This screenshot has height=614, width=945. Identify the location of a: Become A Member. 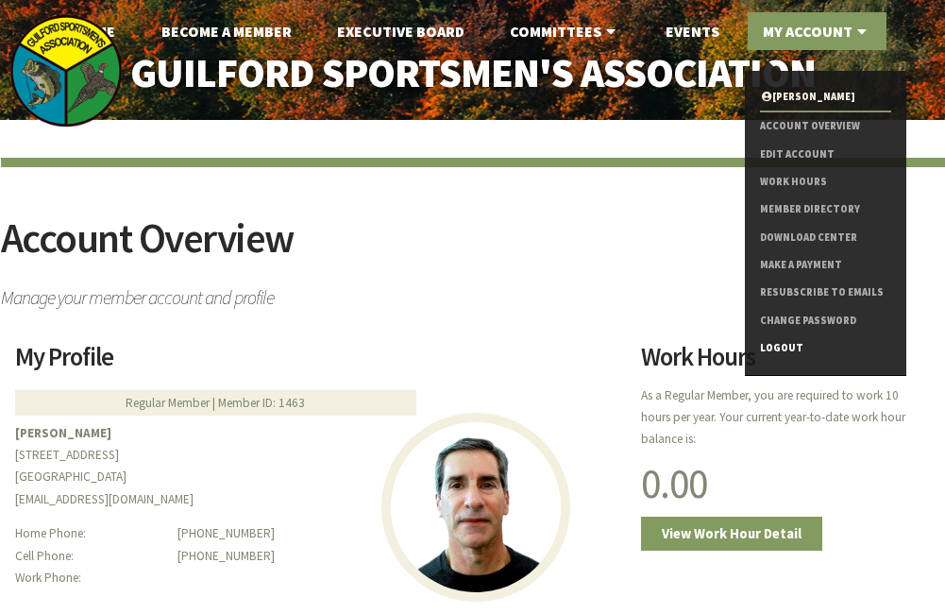
(227, 31).